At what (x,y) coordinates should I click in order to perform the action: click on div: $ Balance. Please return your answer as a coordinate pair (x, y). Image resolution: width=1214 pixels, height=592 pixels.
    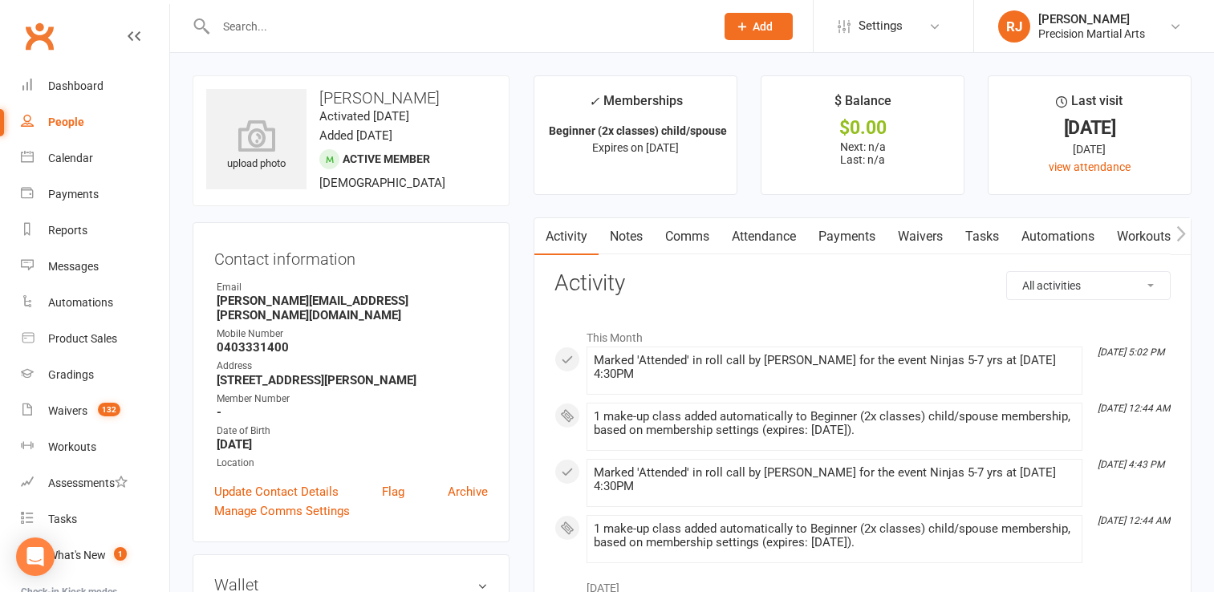
    Looking at the image, I should click on (863, 105).